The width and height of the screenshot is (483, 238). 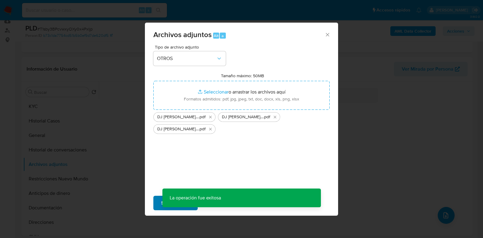 What do you see at coordinates (190, 59) in the screenshot?
I see `button: OTROS` at bounding box center [190, 59].